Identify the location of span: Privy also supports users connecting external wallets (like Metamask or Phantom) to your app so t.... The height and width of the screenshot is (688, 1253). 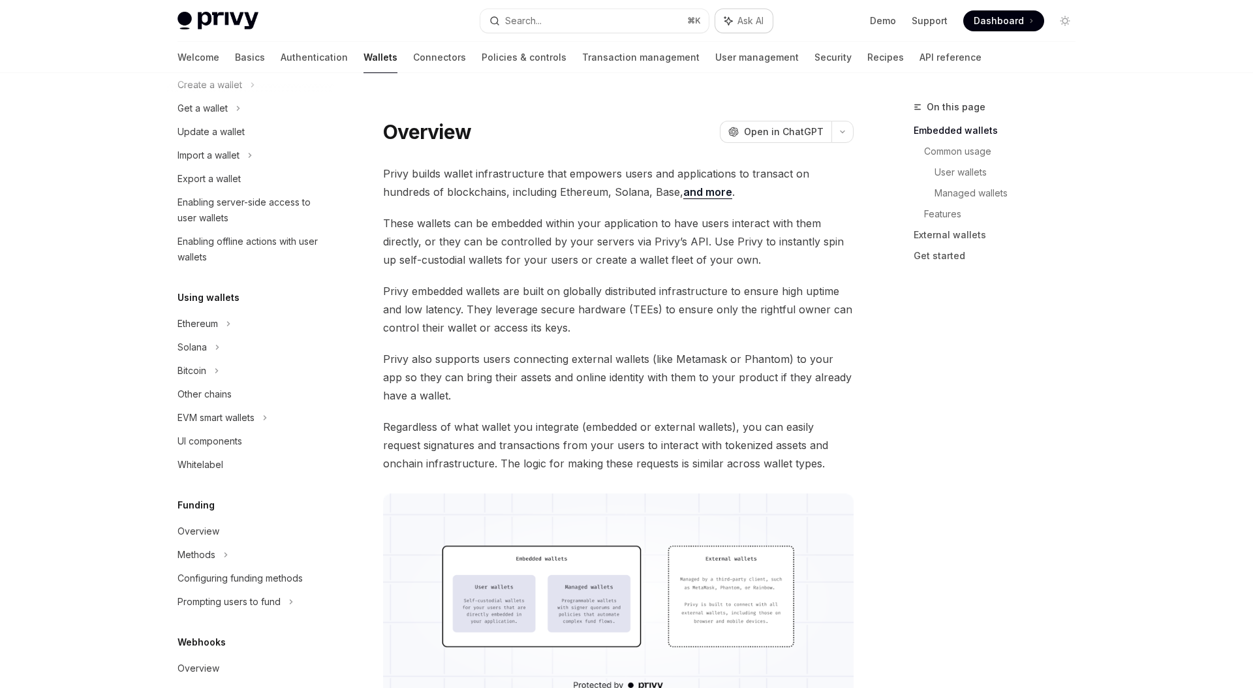
(618, 377).